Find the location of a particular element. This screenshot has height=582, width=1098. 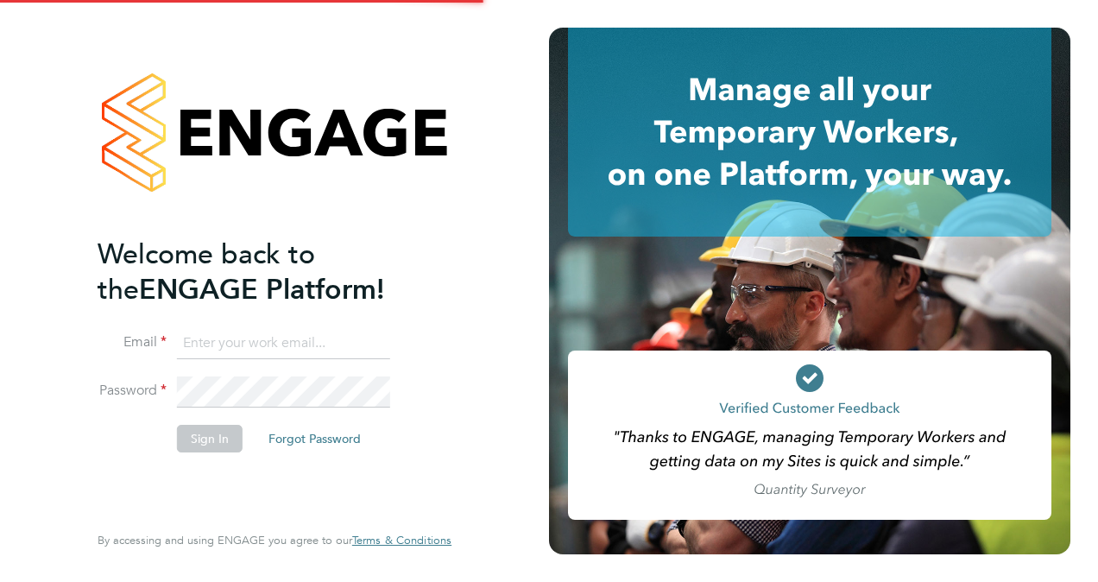

button: Sign In is located at coordinates (210, 438).